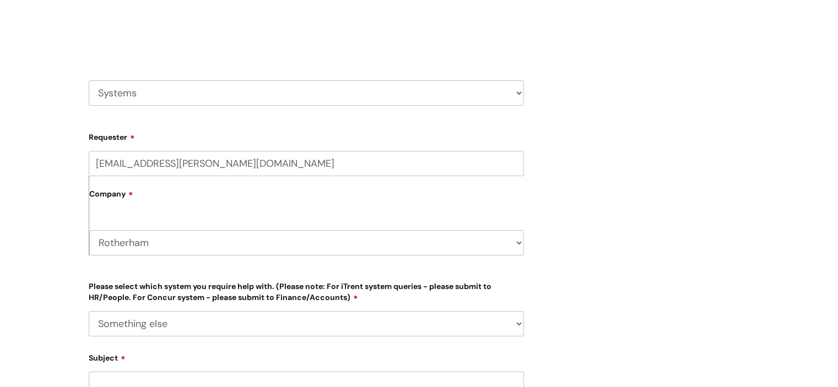 Image resolution: width=838 pixels, height=387 pixels. What do you see at coordinates (306, 135) in the screenshot?
I see `label: Requester` at bounding box center [306, 135].